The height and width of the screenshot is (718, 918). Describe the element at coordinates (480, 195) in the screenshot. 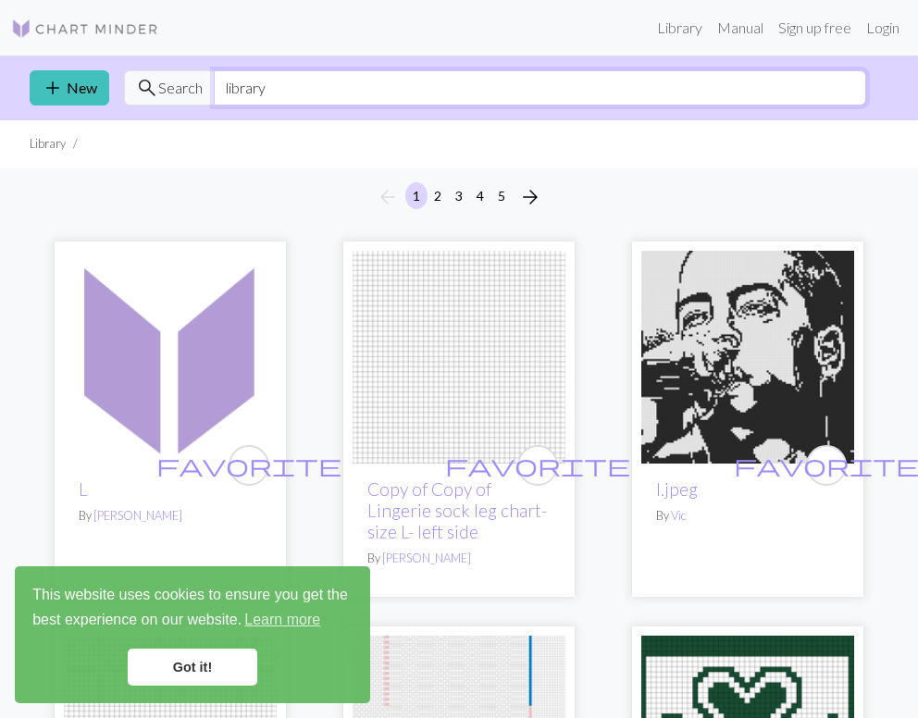

I see `button: 4` at that location.